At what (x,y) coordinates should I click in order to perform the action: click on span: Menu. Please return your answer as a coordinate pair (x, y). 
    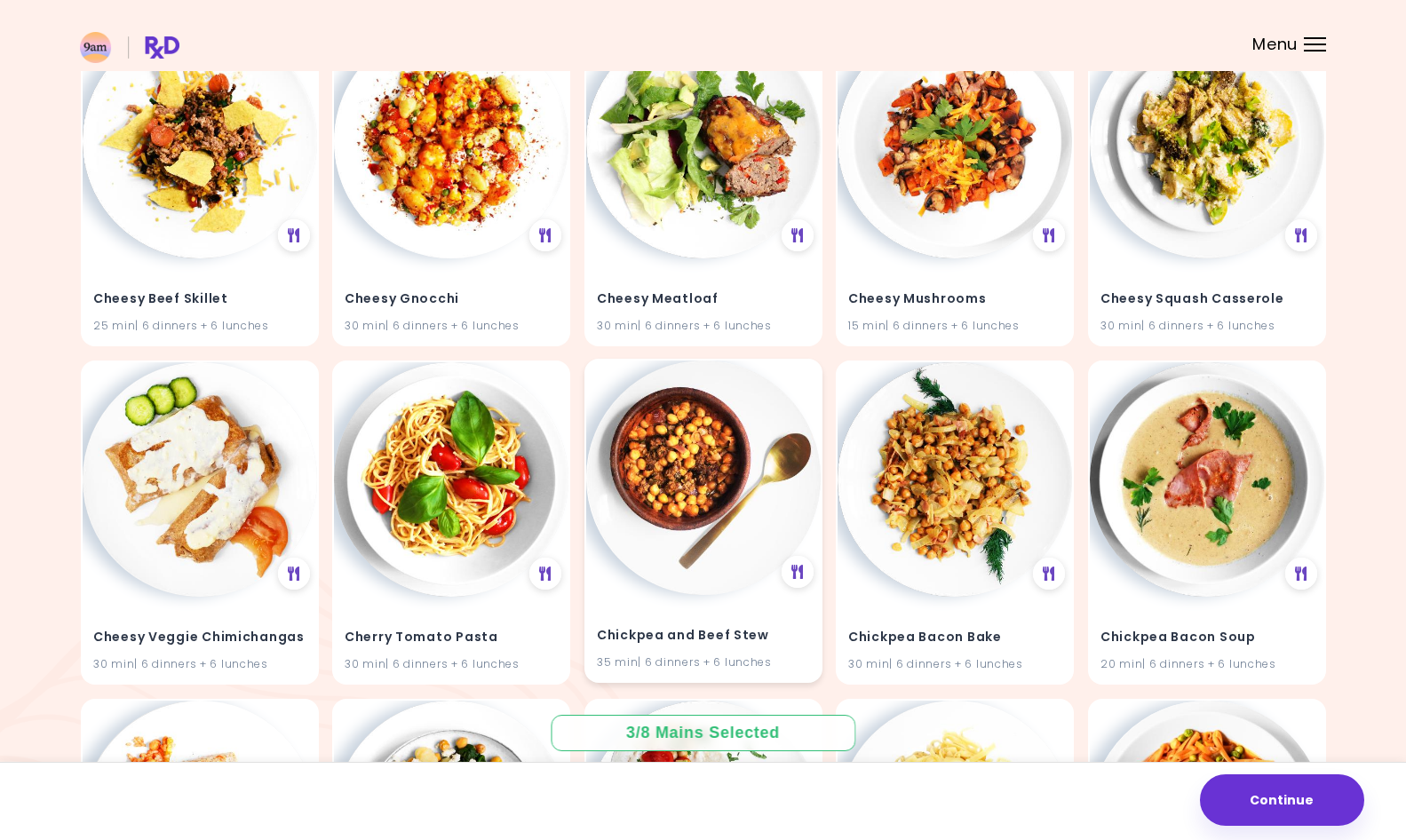
    Looking at the image, I should click on (1274, 44).